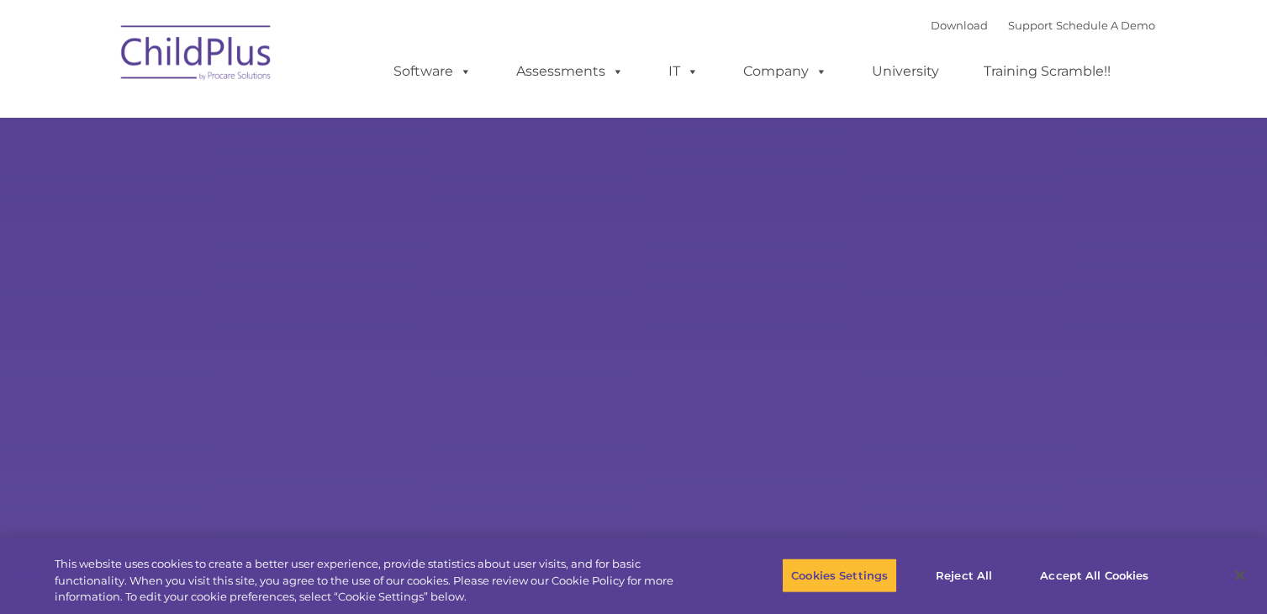 The height and width of the screenshot is (614, 1267). What do you see at coordinates (839, 575) in the screenshot?
I see `button: Cookies Settings` at bounding box center [839, 575].